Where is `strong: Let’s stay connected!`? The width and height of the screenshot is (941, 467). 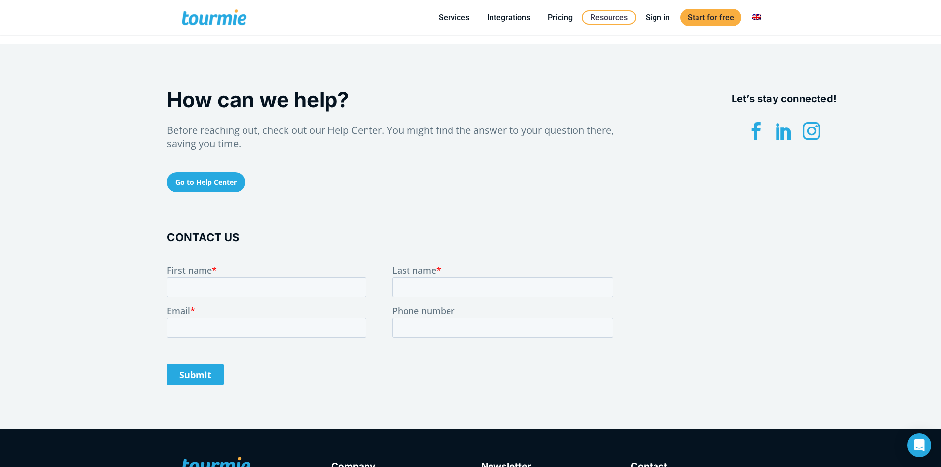 strong: Let’s stay connected! is located at coordinates (784, 99).